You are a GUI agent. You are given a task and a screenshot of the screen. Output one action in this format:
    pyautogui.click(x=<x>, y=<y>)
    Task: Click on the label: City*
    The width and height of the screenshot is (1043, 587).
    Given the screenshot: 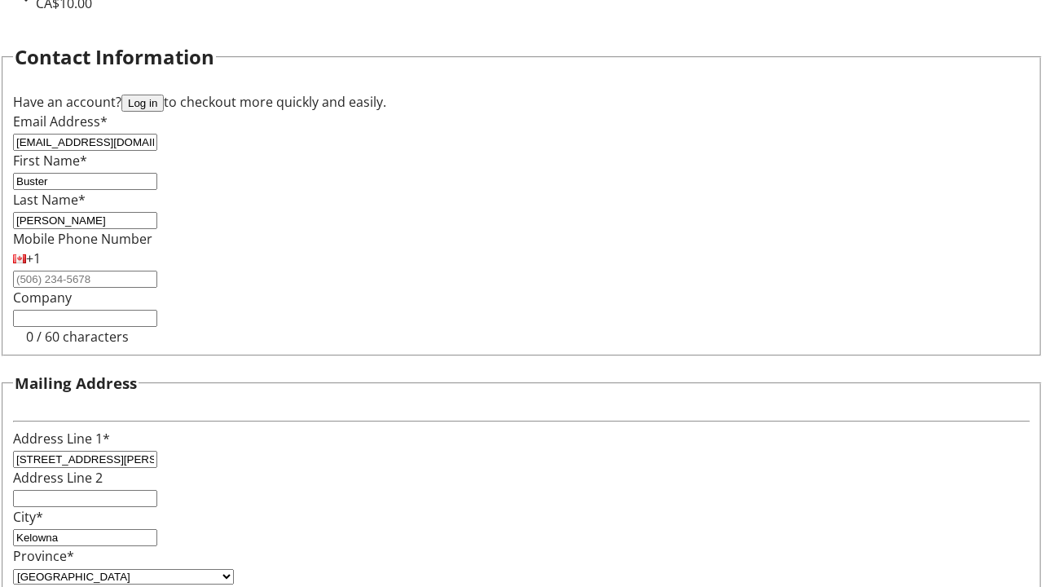 What is the action you would take?
    pyautogui.click(x=28, y=517)
    